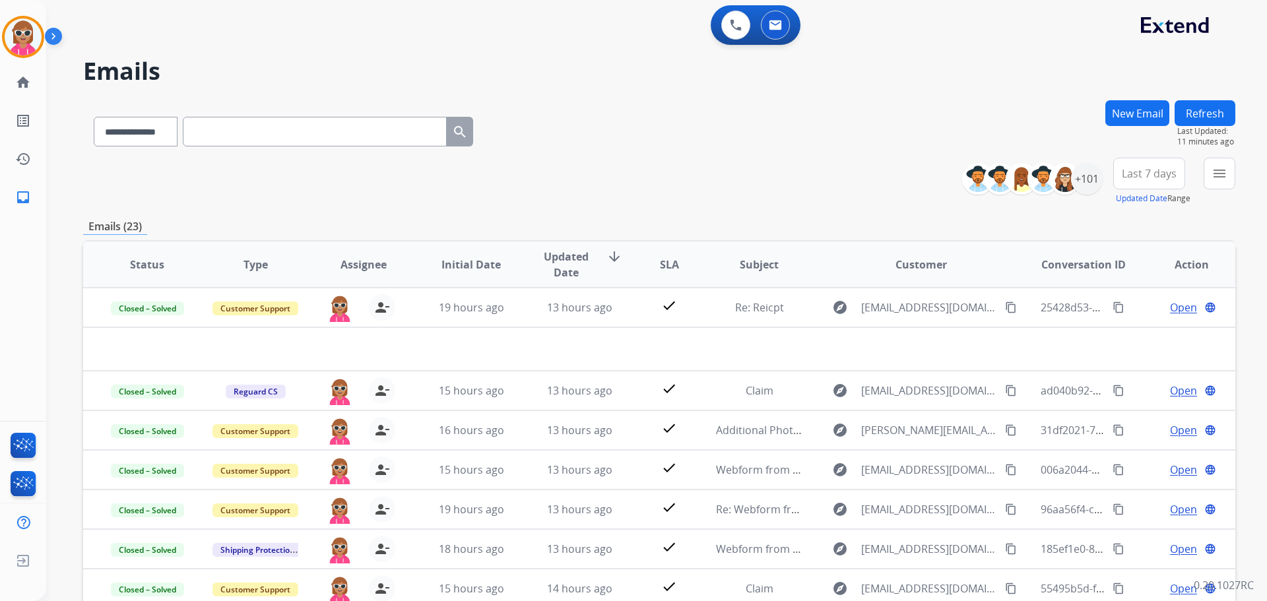 This screenshot has height=601, width=1267. I want to click on span: SLA, so click(669, 265).